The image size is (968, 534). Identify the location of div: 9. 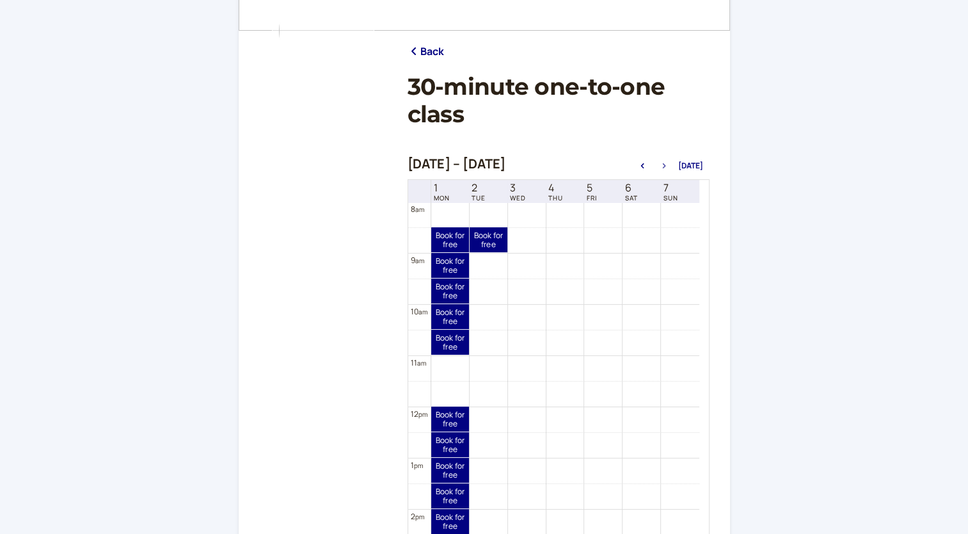
(418, 260).